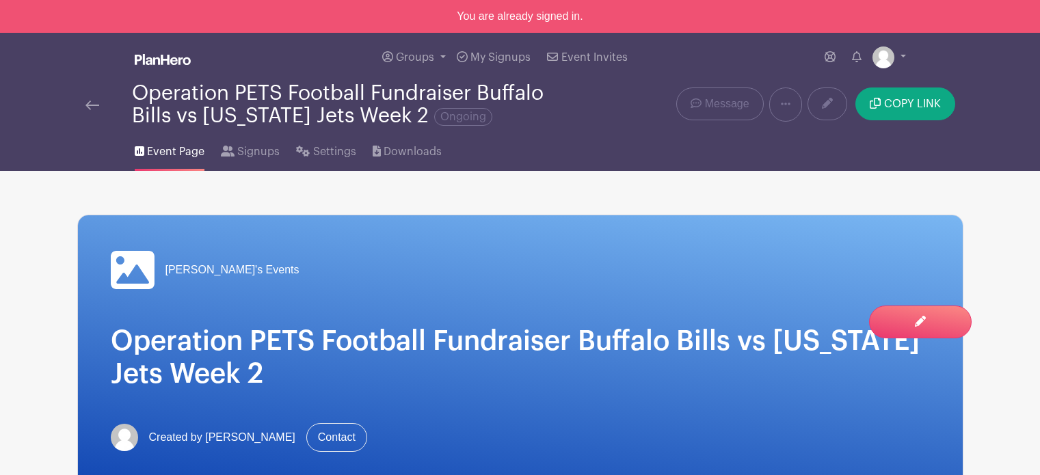 This screenshot has width=1040, height=475. I want to click on a: Settings, so click(326, 149).